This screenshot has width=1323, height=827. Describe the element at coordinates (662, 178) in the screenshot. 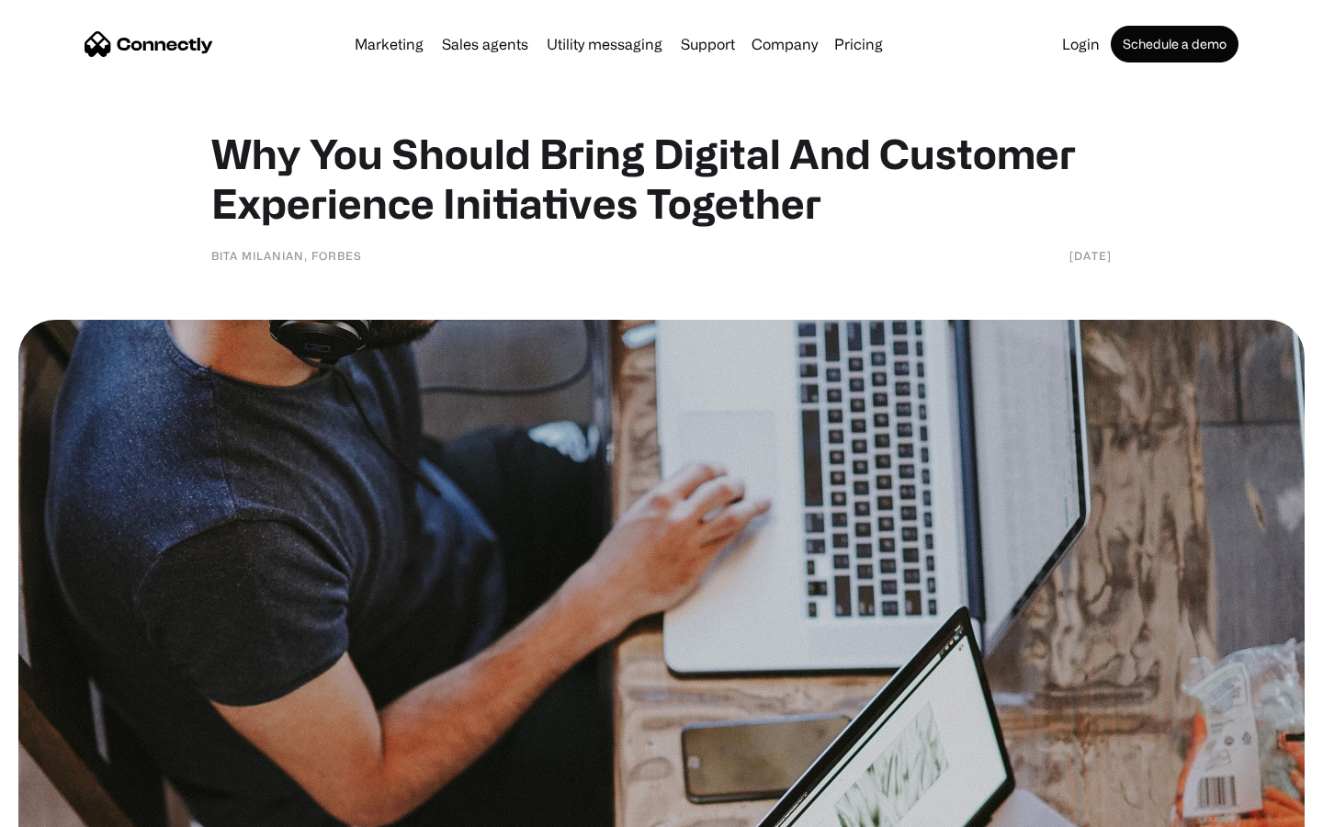

I see `h1: Why You Should Bring Digital And Customer Experience Initiatives Together` at that location.